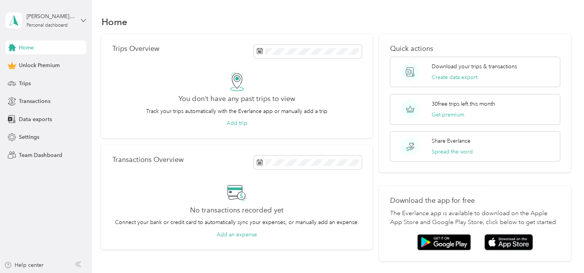 The image size is (584, 273). What do you see at coordinates (509, 242) in the screenshot?
I see `img: App store` at bounding box center [509, 242].